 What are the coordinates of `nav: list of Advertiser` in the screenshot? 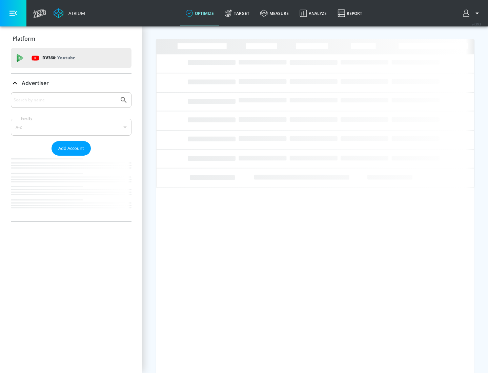 It's located at (71, 189).